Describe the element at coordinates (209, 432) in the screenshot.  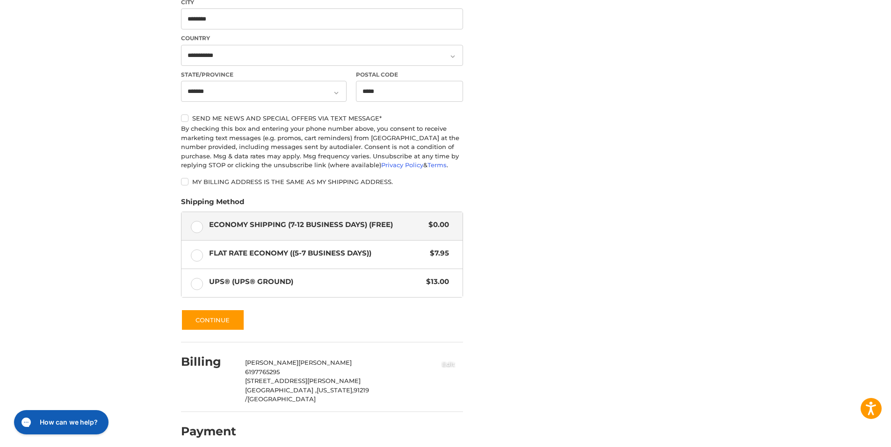
I see `h2: Payment` at that location.